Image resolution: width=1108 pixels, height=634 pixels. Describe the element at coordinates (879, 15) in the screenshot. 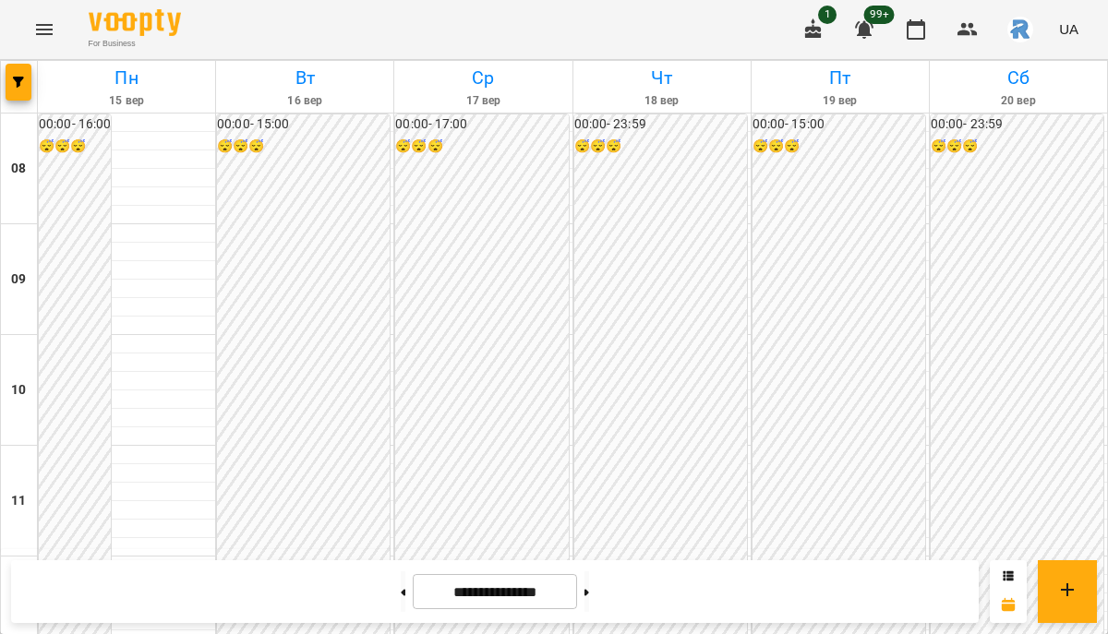

I see `span: 99+` at that location.